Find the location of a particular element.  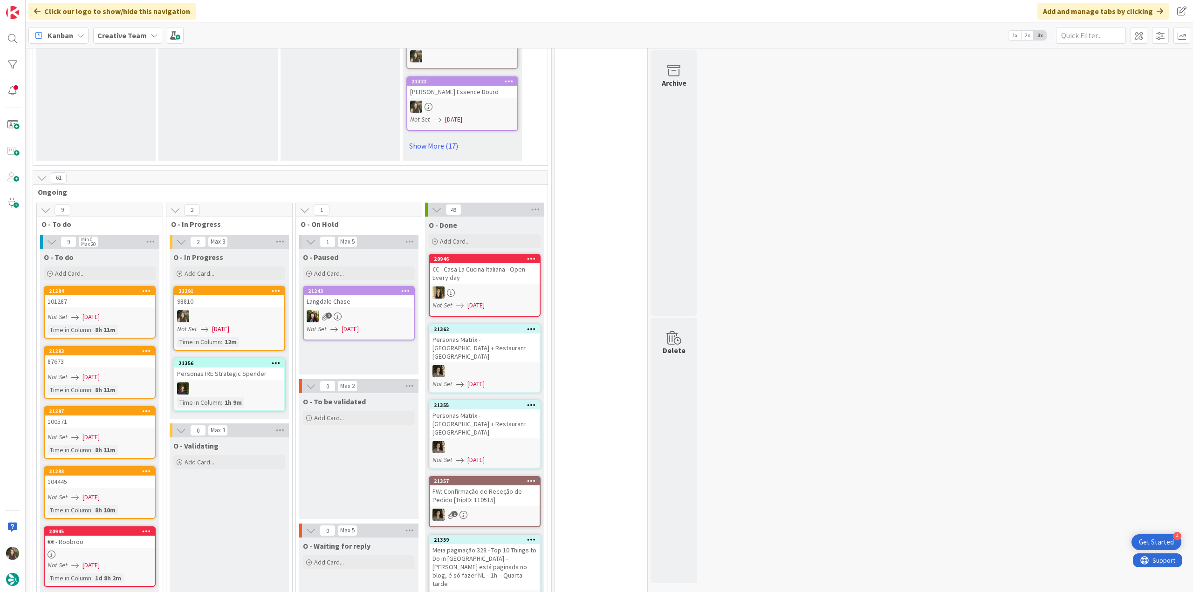

div: 21293 is located at coordinates (100, 351).